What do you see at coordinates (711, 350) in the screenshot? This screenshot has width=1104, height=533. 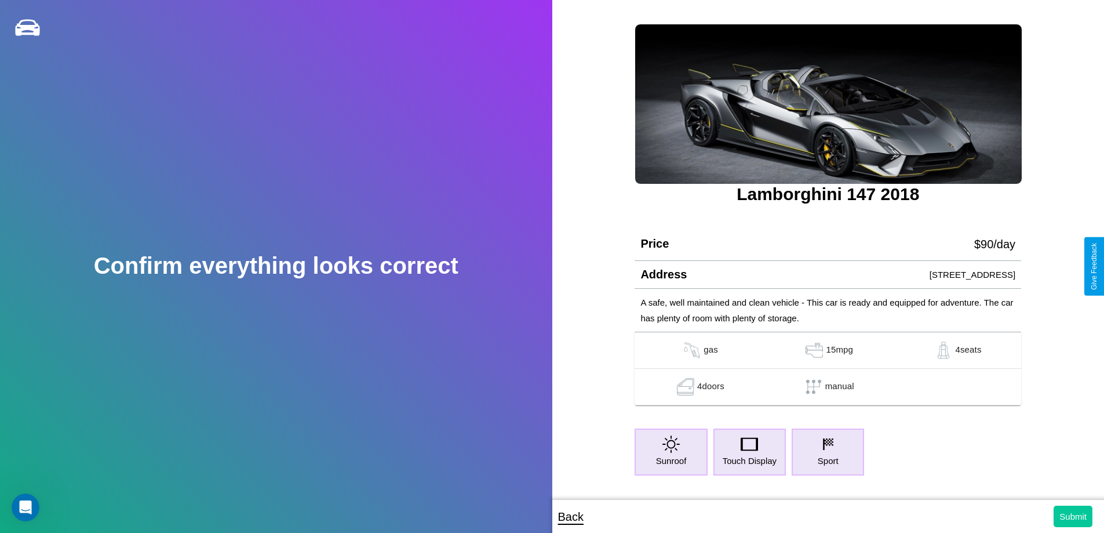 I see `p: gas` at bounding box center [711, 350].